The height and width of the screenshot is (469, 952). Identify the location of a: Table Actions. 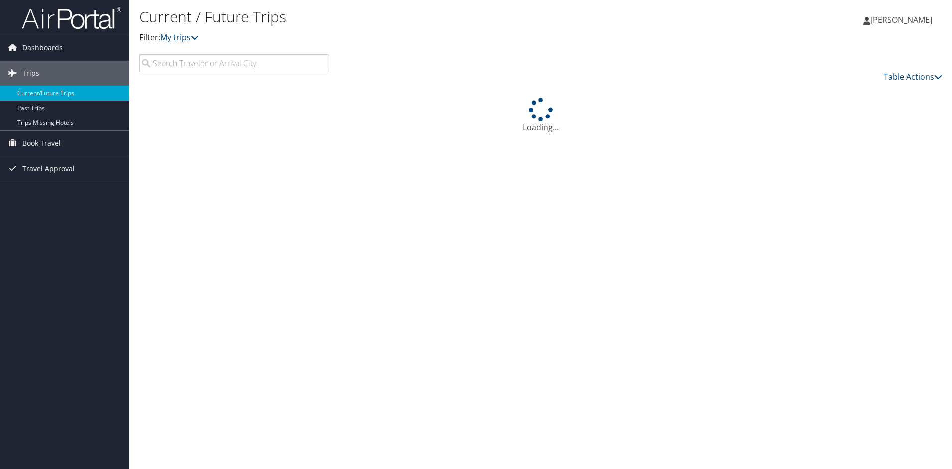
(913, 77).